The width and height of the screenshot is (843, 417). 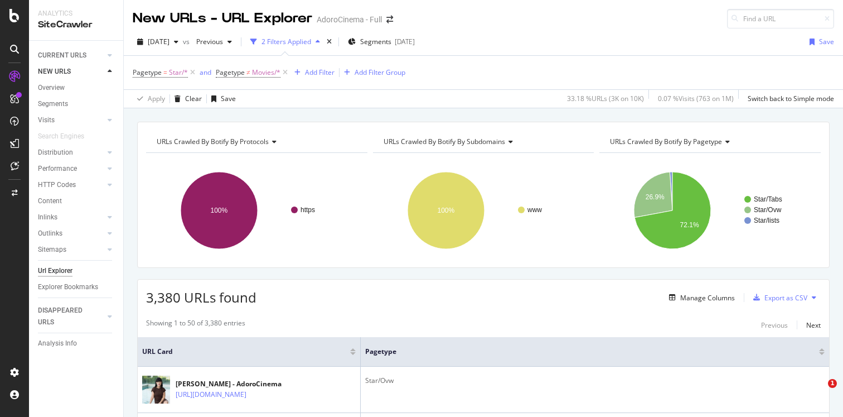 What do you see at coordinates (76, 201) in the screenshot?
I see `a: Content` at bounding box center [76, 201].